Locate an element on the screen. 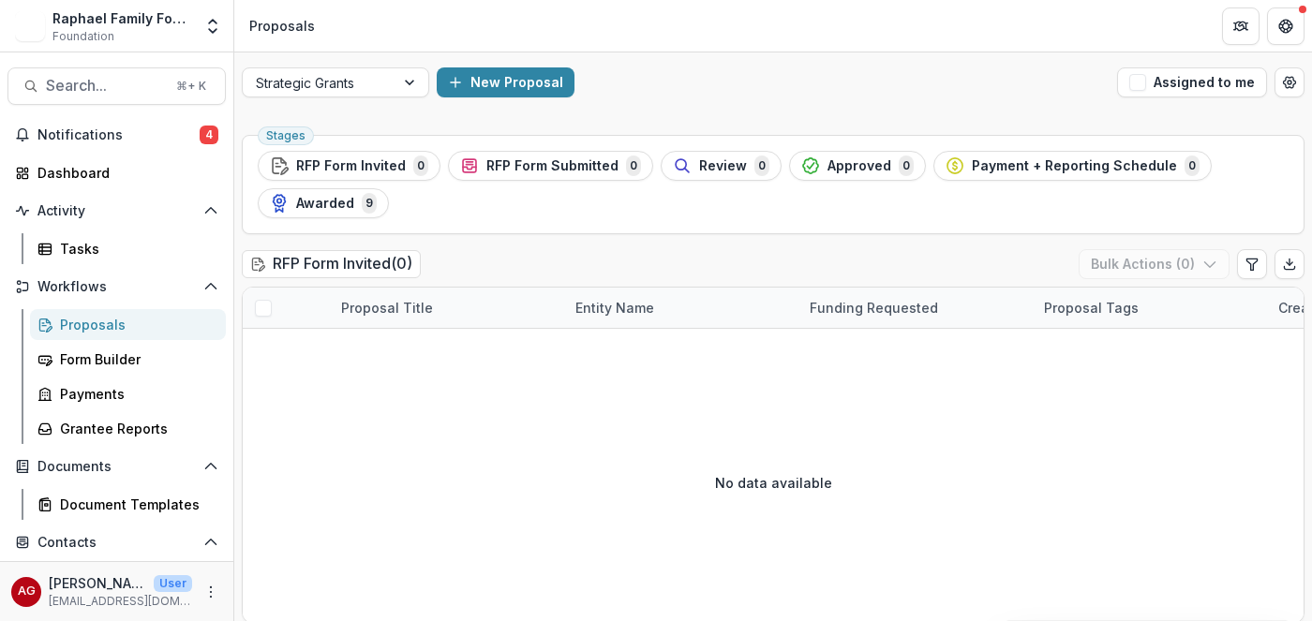 Image resolution: width=1312 pixels, height=621 pixels. button: RFP Form Invited0 is located at coordinates (349, 166).